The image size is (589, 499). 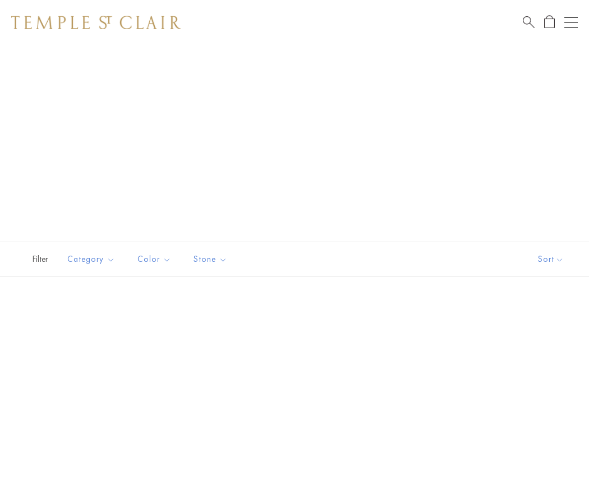 I want to click on span: Color, so click(x=156, y=259).